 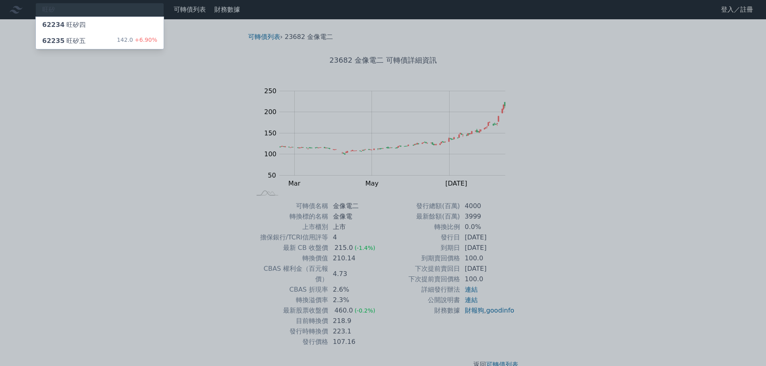 What do you see at coordinates (137, 41) in the screenshot?
I see `div: 142.0` at bounding box center [137, 41].